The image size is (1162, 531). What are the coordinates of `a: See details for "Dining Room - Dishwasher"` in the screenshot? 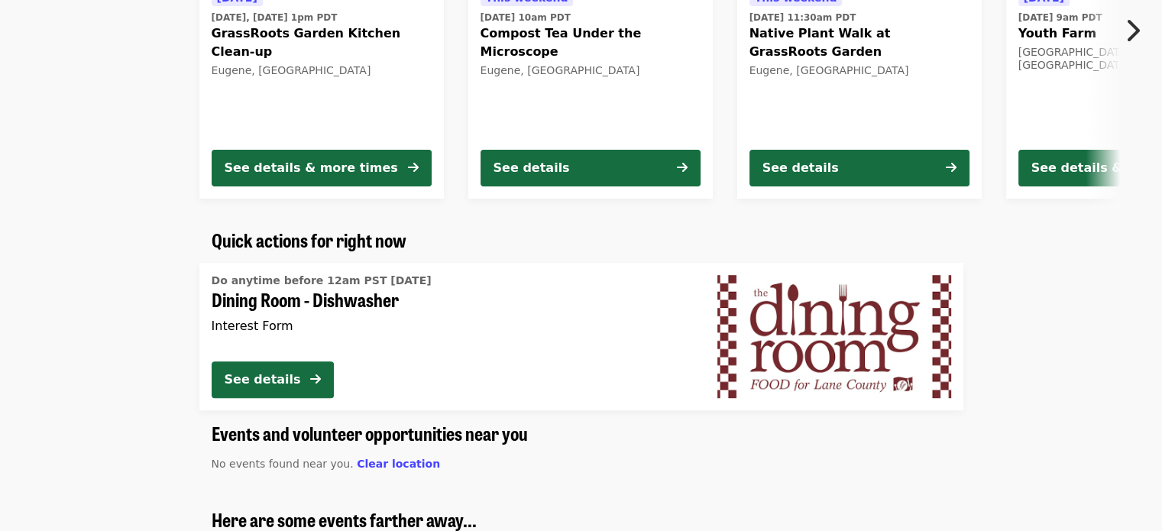 It's located at (581, 336).